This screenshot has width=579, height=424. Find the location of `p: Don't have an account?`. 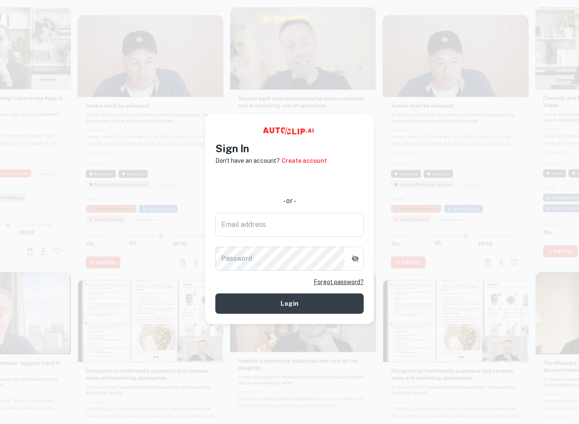

p: Don't have an account? is located at coordinates (247, 161).